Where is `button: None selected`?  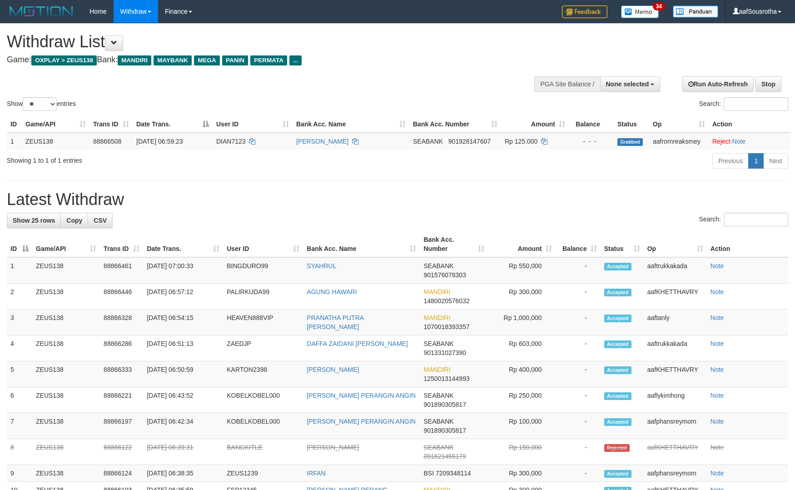
button: None selected is located at coordinates (630, 84).